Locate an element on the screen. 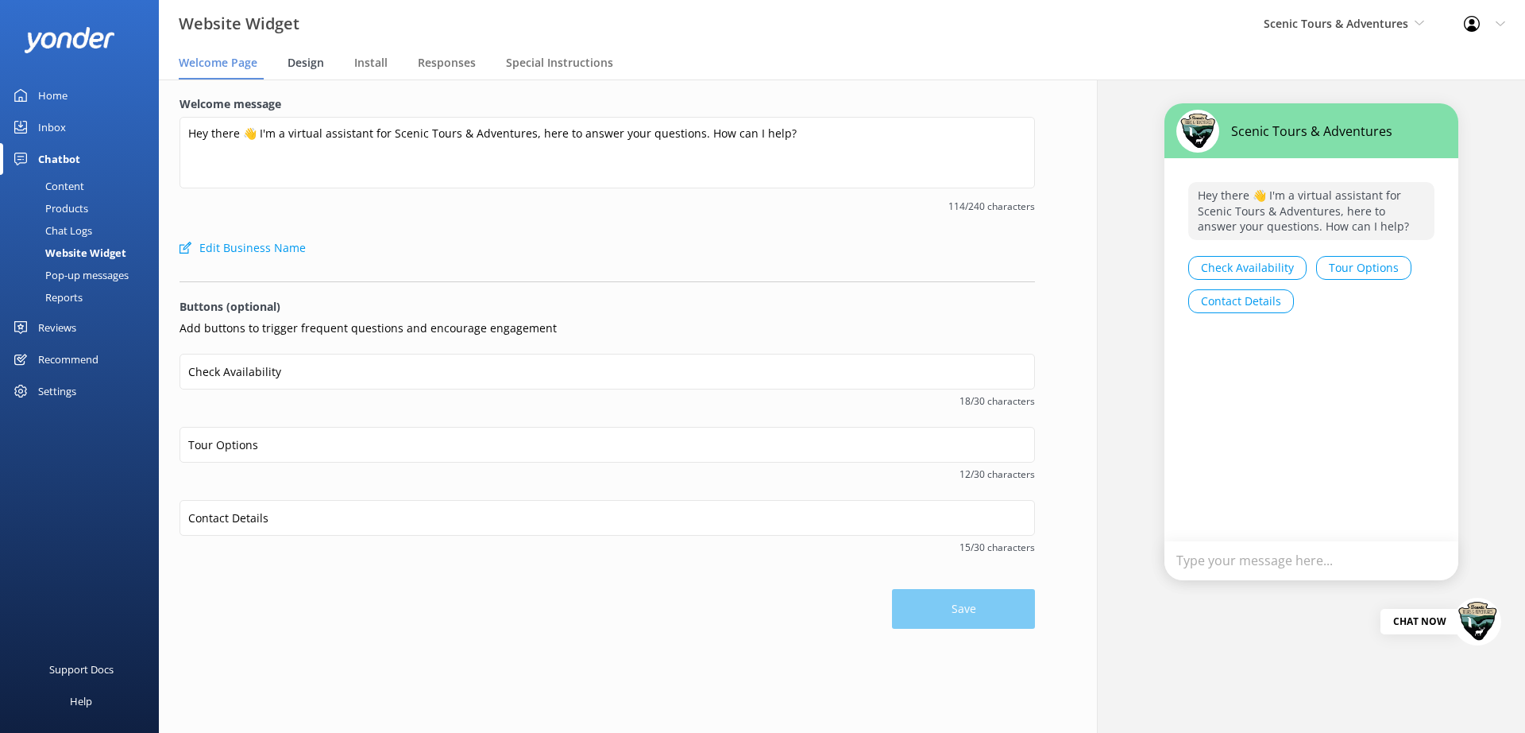  p: Buttons (optional) is located at coordinates (607, 307).